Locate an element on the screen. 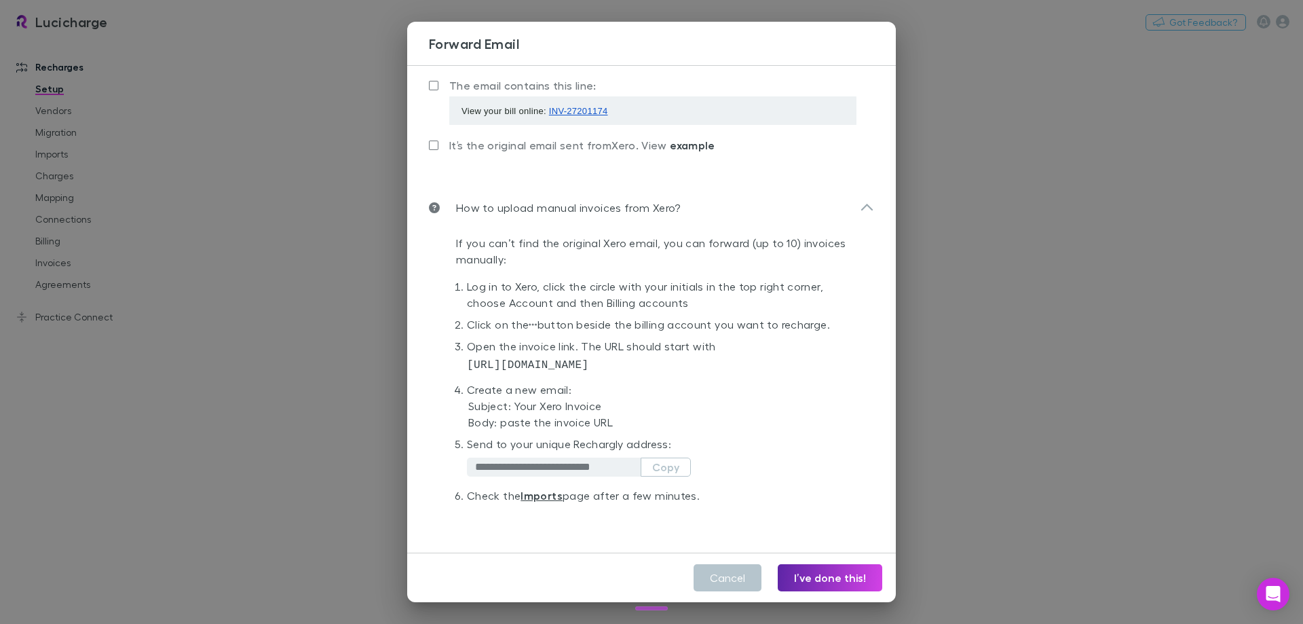 The width and height of the screenshot is (1303, 624). span: The email contains this line: is located at coordinates (523, 85).